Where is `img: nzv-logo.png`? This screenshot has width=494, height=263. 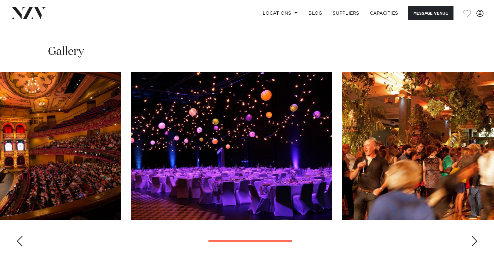
img: nzv-logo.png is located at coordinates (28, 13).